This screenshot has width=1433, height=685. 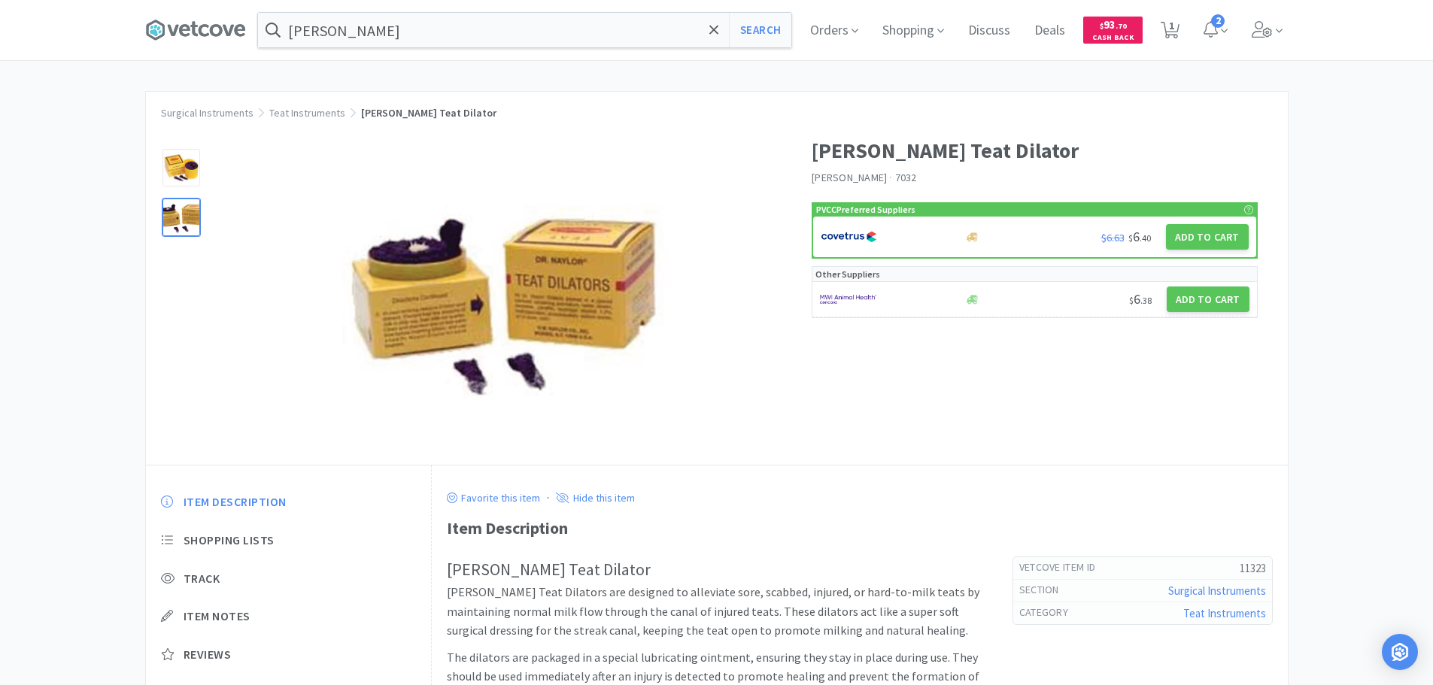 I want to click on span: . 38, so click(x=1146, y=300).